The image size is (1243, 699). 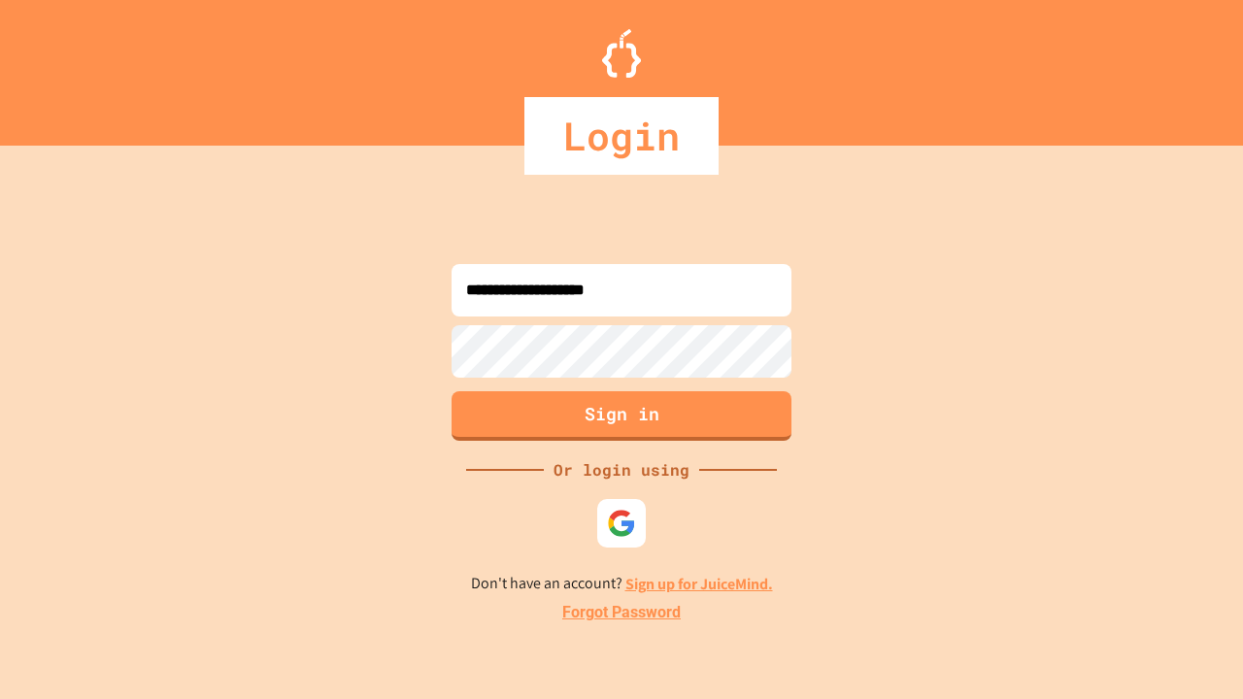 What do you see at coordinates (621, 523) in the screenshot?
I see `img: google-icon.svg` at bounding box center [621, 523].